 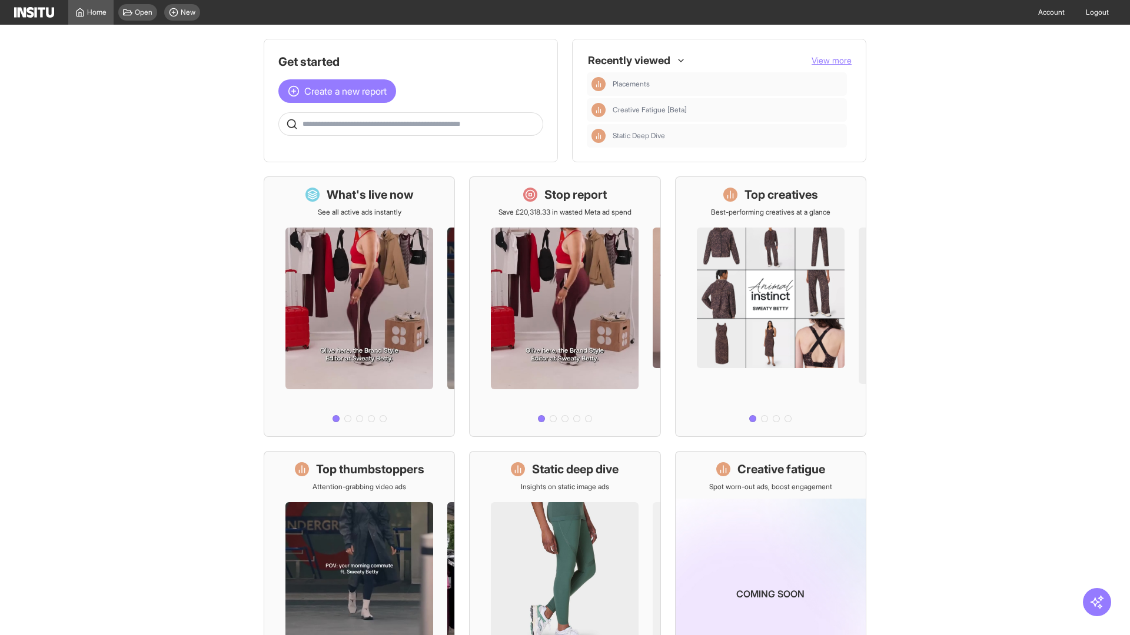 I want to click on h1: Top thumbstoppers, so click(x=370, y=470).